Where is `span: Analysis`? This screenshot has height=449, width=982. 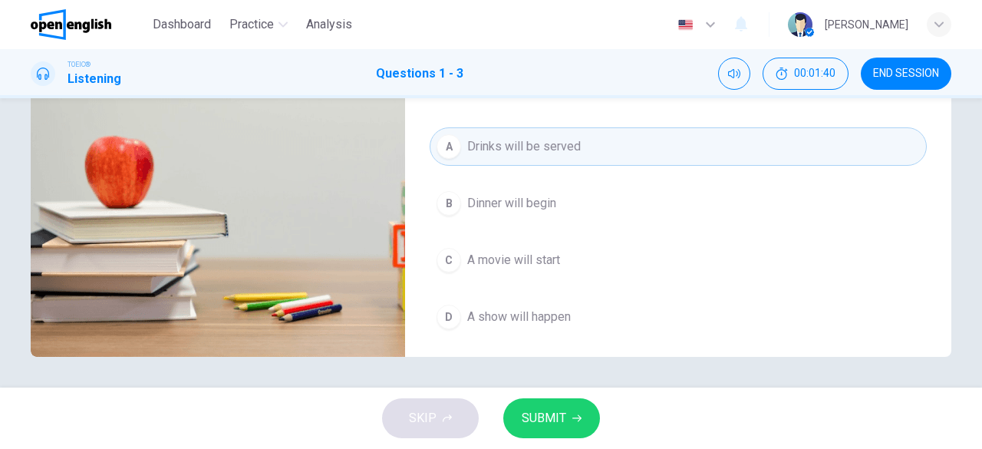
span: Analysis is located at coordinates (329, 25).